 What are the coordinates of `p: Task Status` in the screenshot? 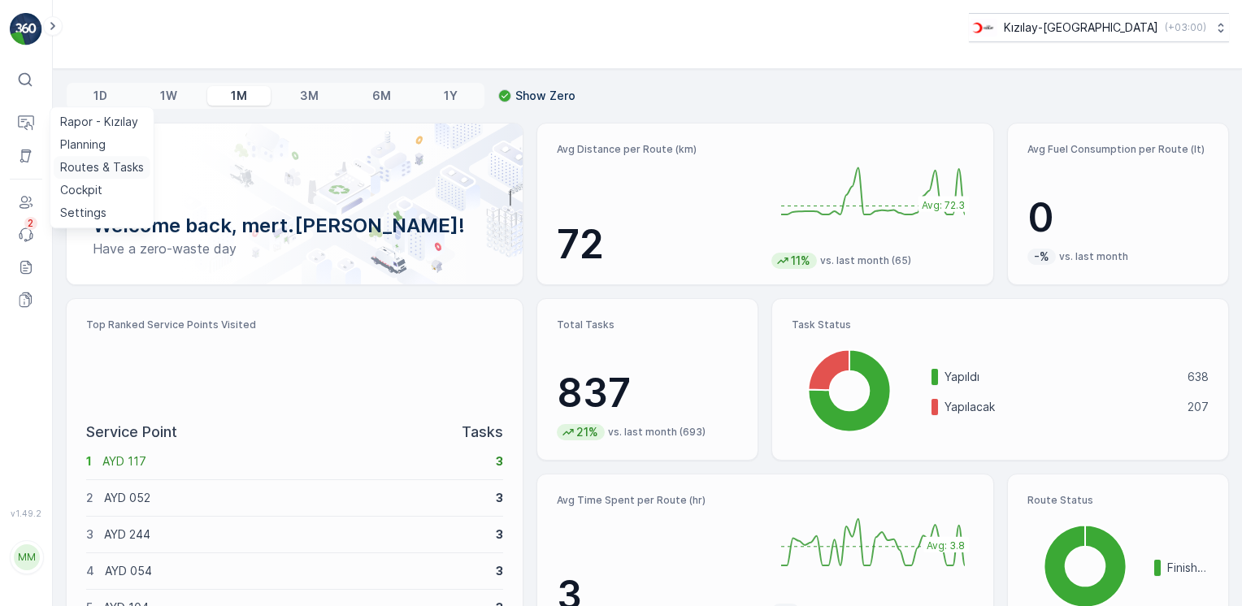 It's located at (999, 325).